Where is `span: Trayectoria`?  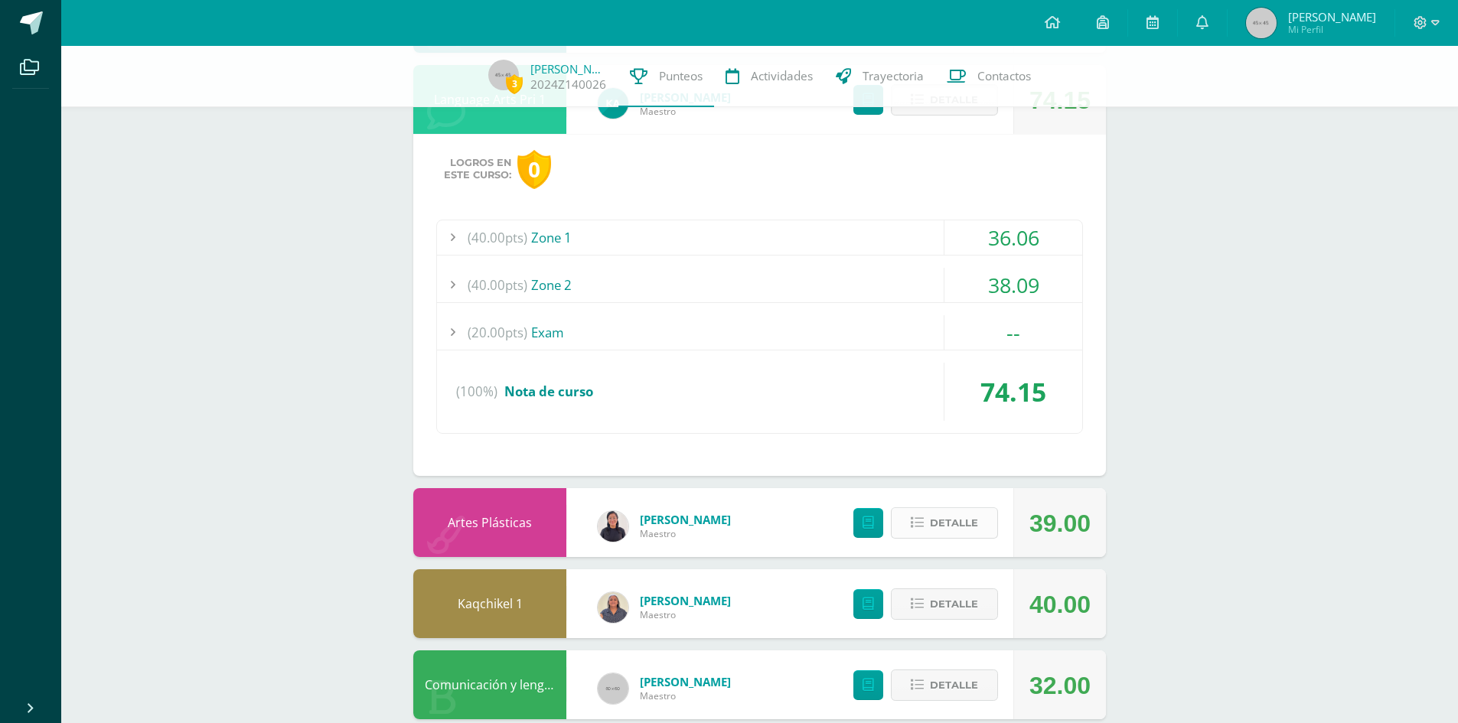 span: Trayectoria is located at coordinates (893, 76).